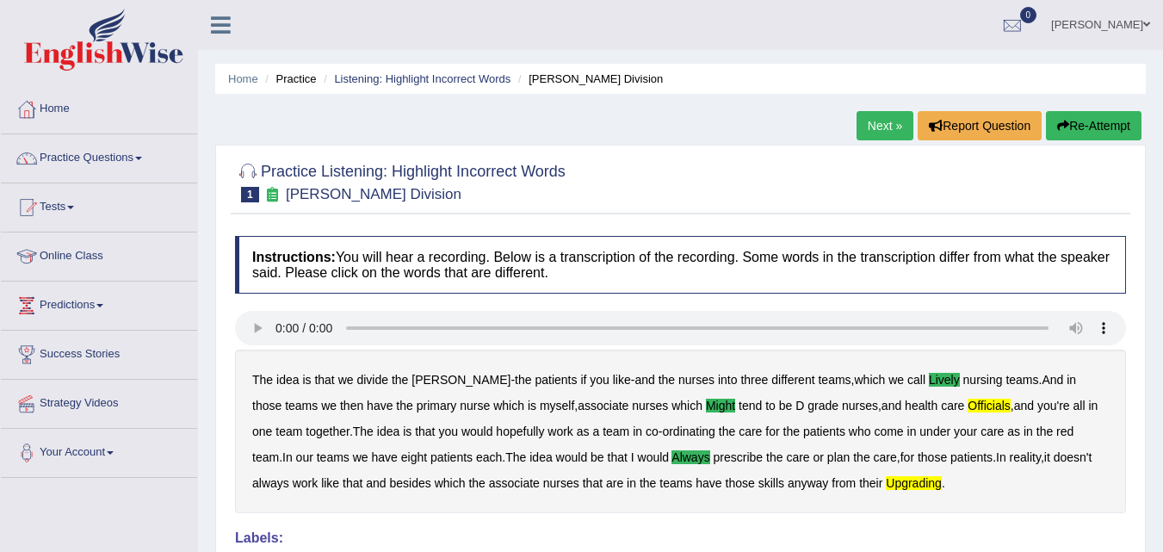 This screenshot has height=552, width=1163. Describe the element at coordinates (99, 450) in the screenshot. I see `a: Your Account` at that location.